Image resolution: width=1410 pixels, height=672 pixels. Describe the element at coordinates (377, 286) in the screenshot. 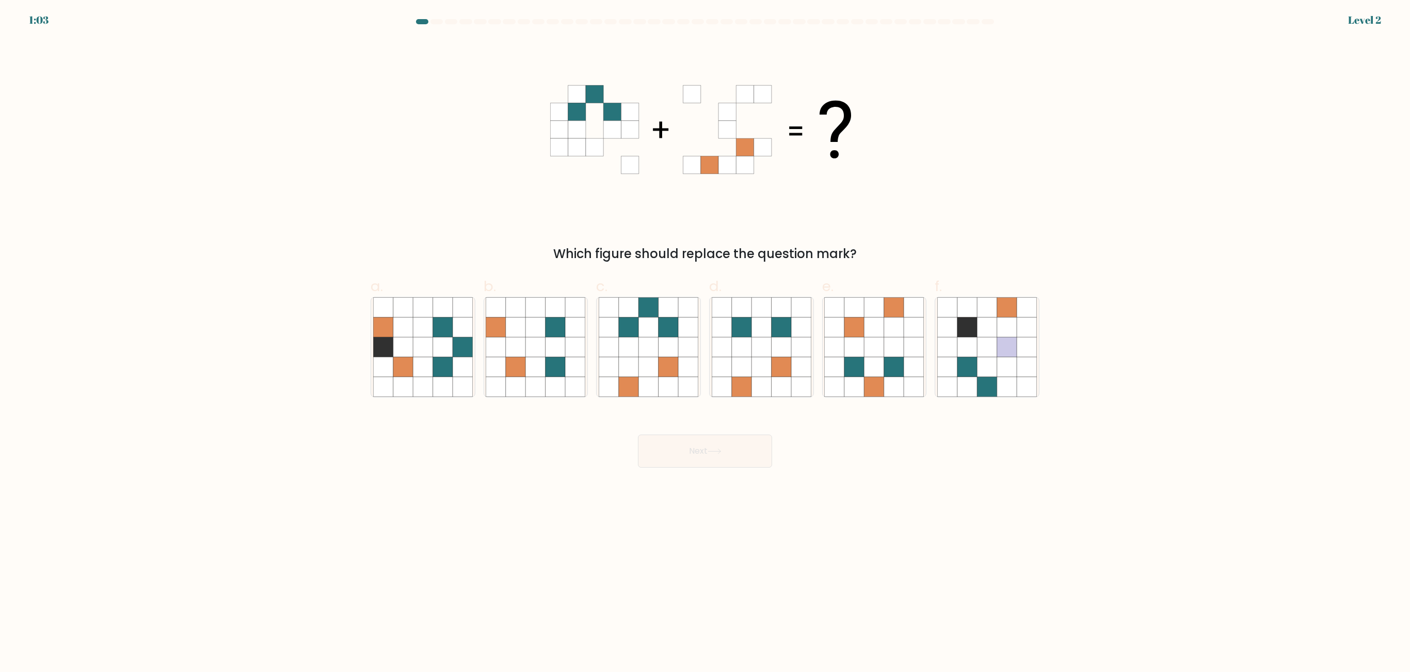

I see `span: a.` at that location.